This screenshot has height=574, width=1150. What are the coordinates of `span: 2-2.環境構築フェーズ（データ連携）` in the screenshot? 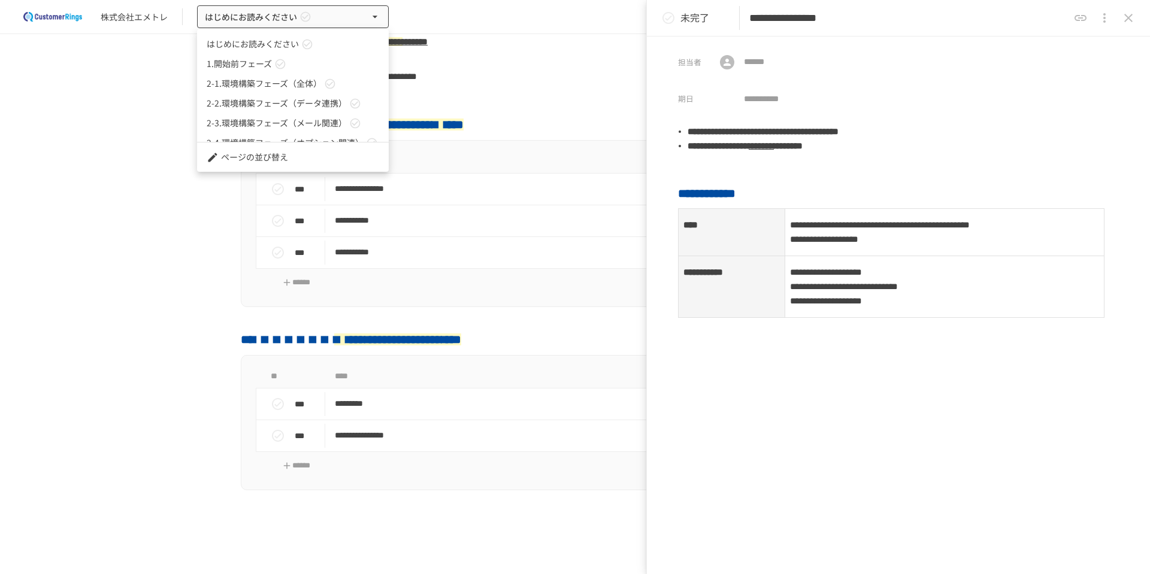 It's located at (277, 103).